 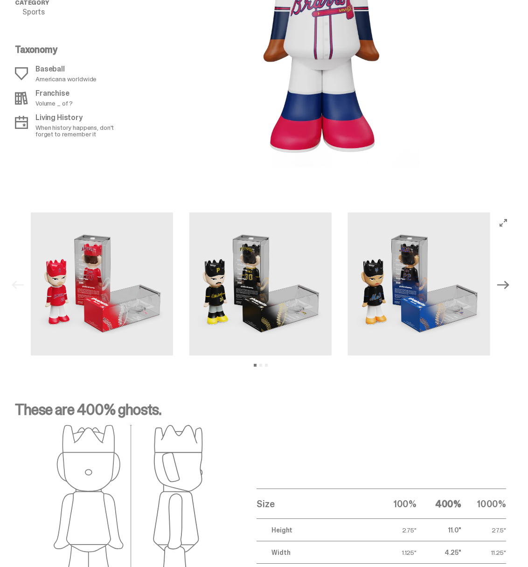 What do you see at coordinates (102, 283) in the screenshot?
I see `img: 1_MLB_400_Media_Gallery_Trout.png` at bounding box center [102, 283].